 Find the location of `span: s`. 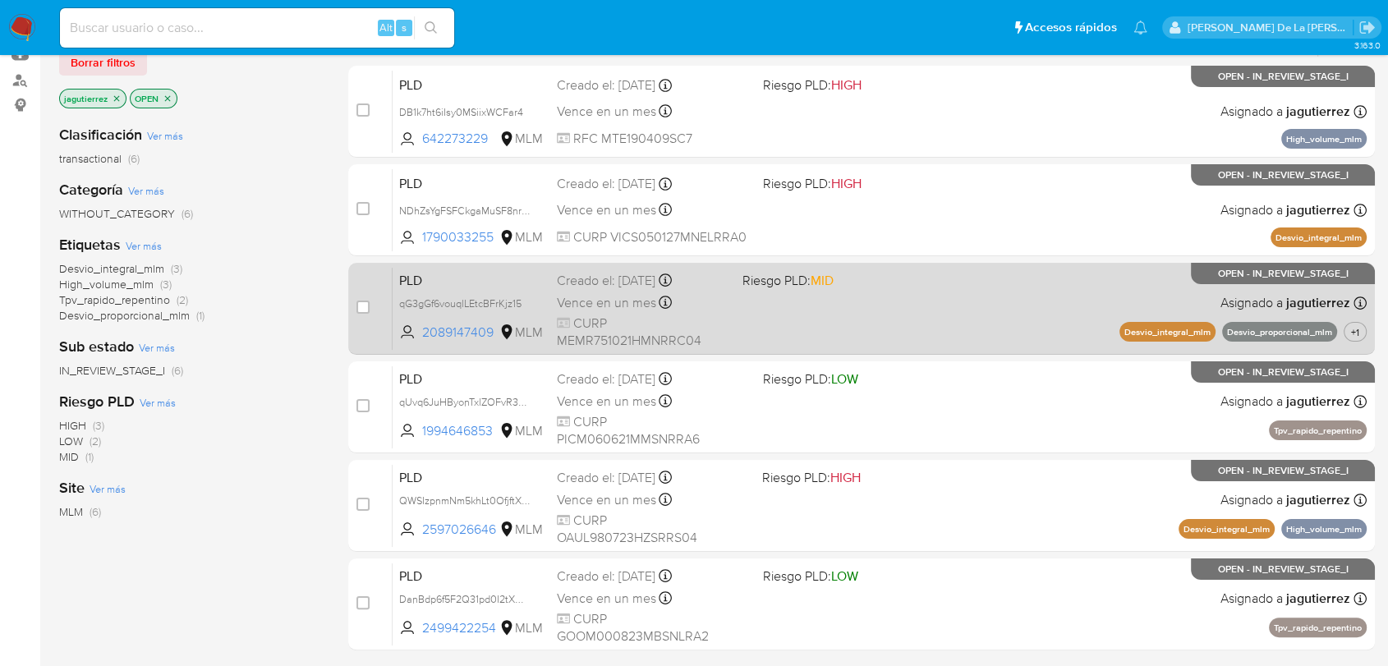

span: s is located at coordinates (404, 27).